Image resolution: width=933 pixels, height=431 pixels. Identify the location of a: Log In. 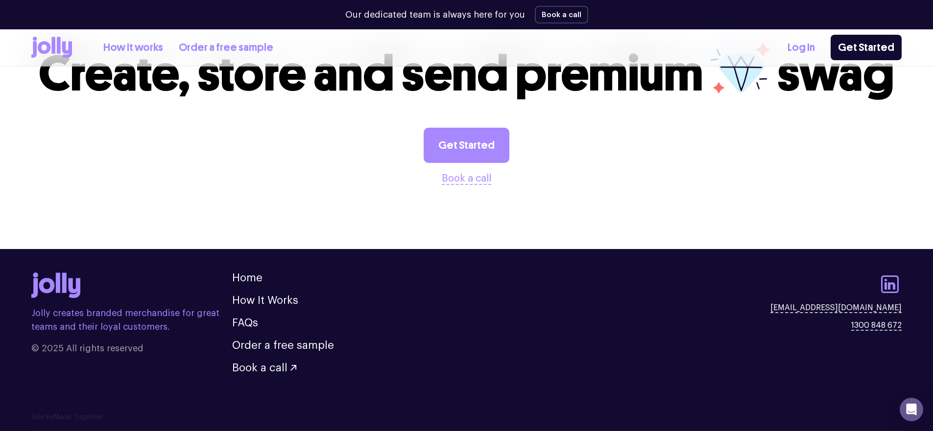
(801, 47).